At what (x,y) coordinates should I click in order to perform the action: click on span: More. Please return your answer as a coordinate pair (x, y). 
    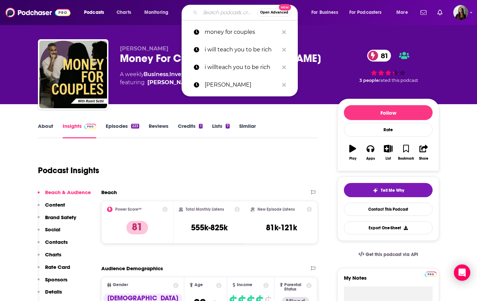
    Looking at the image, I should click on (402, 13).